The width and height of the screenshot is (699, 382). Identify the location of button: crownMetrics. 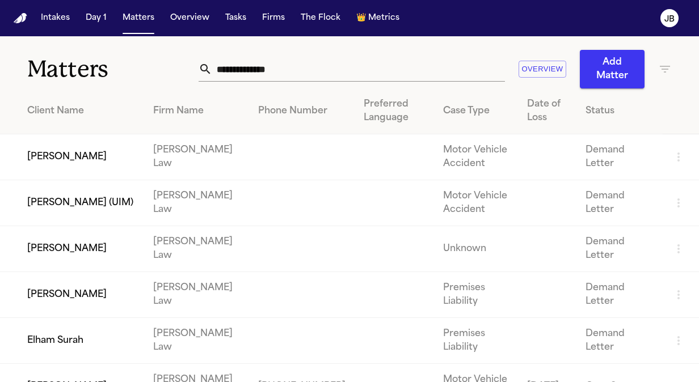
(378, 18).